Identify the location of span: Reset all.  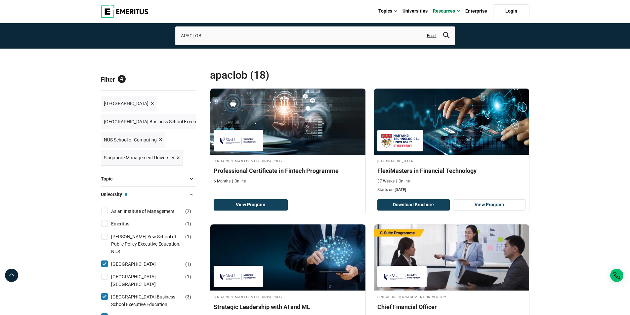
(186, 80).